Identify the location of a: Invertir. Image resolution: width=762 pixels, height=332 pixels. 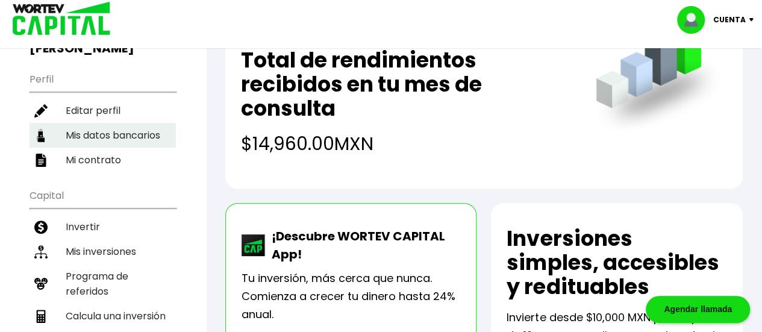
(102, 227).